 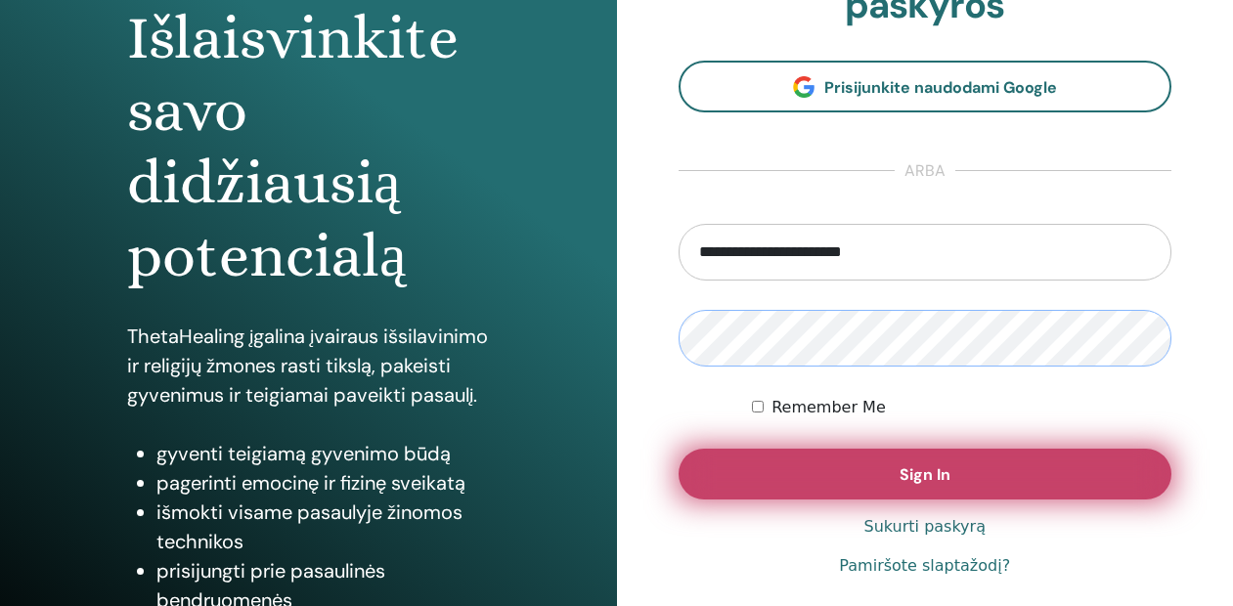 What do you see at coordinates (925, 86) in the screenshot?
I see `a: Prisijunkite naudodami Google` at bounding box center [925, 86].